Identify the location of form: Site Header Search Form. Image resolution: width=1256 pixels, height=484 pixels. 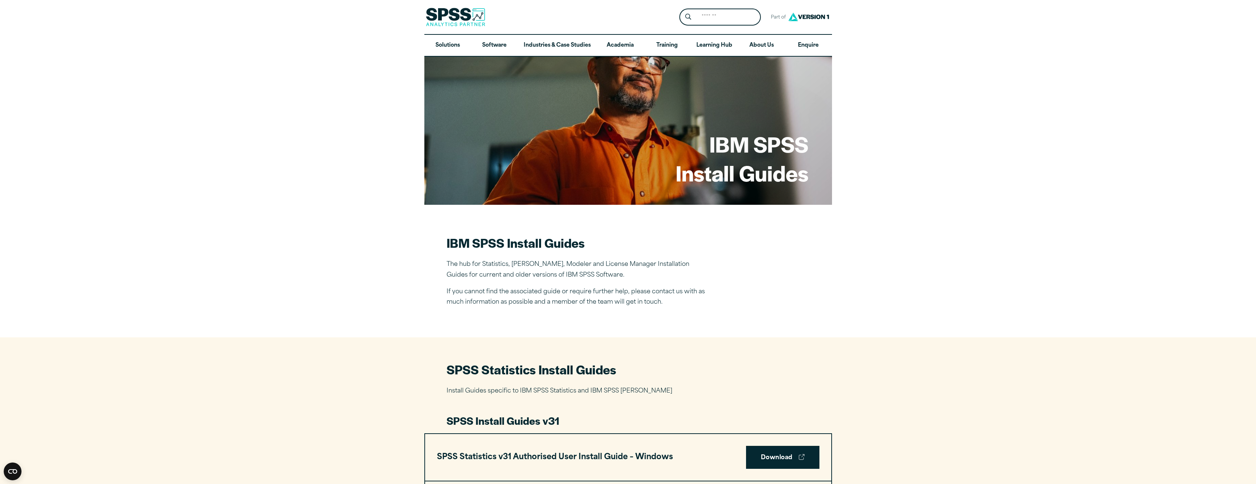
(720, 17).